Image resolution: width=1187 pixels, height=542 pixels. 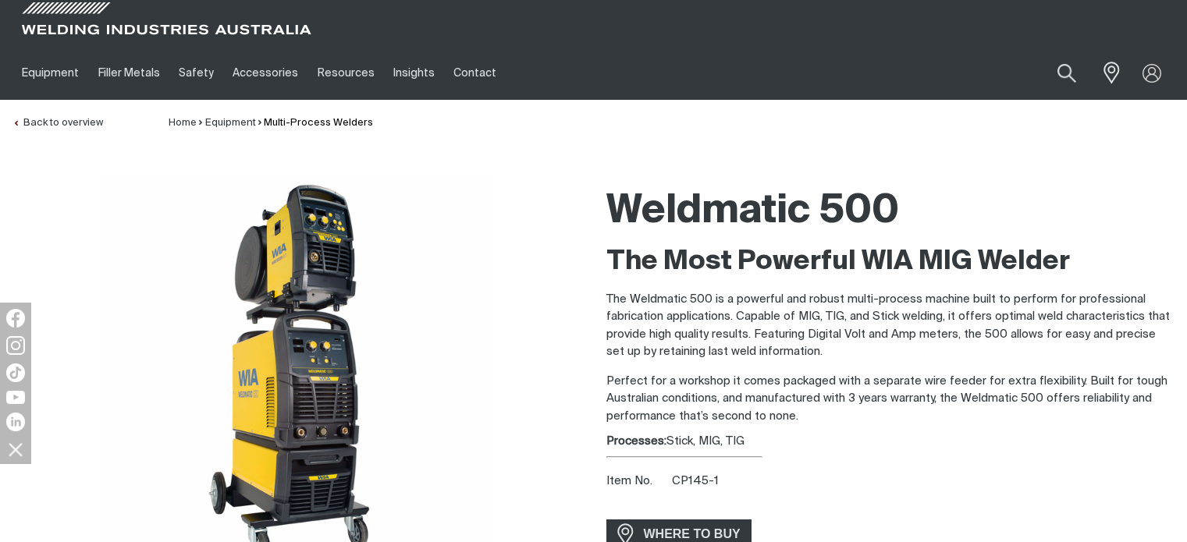 I want to click on a: Filler Metals, so click(x=128, y=73).